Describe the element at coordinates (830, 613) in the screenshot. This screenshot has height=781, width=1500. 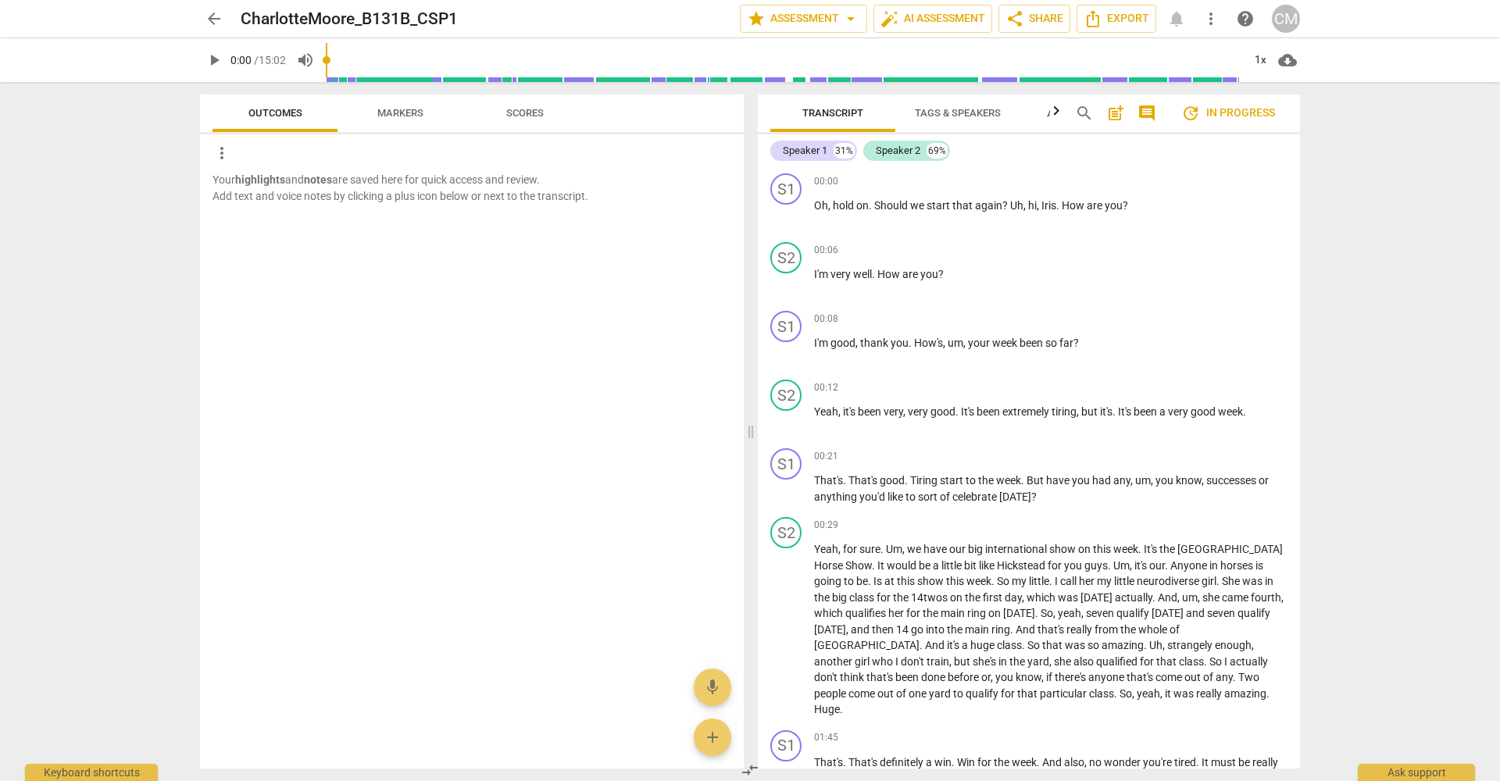
I see `span: which` at that location.